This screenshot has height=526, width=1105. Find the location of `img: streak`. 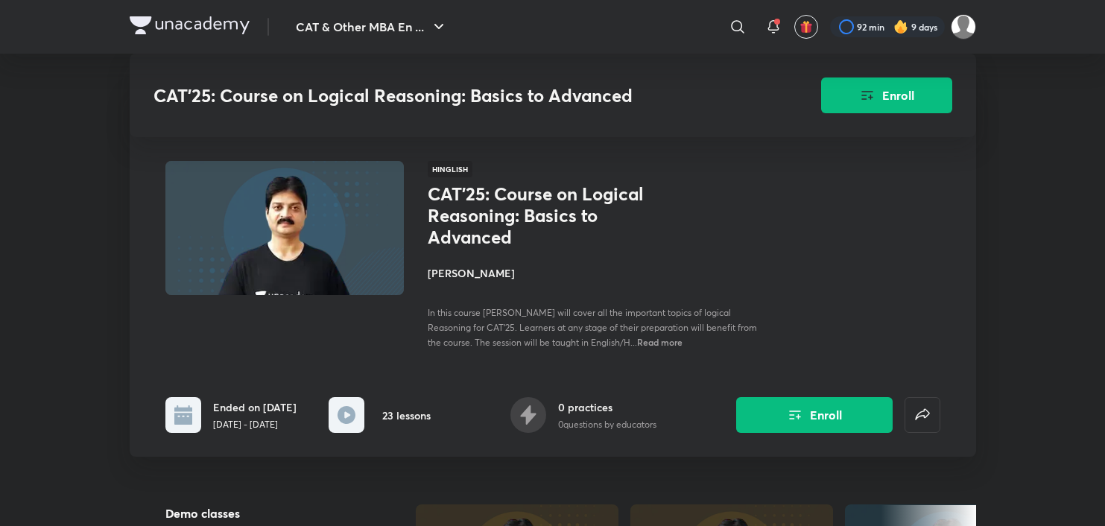

img: streak is located at coordinates (901, 27).